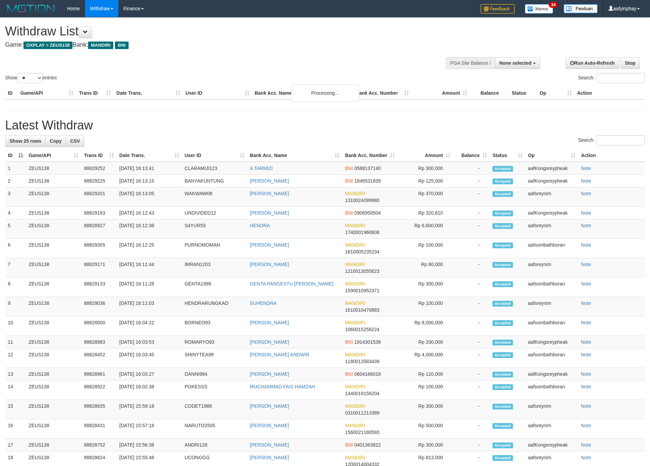 Image resolution: width=650 pixels, height=466 pixels. What do you see at coordinates (425, 342) in the screenshot?
I see `td: Rp 200,000` at bounding box center [425, 342].